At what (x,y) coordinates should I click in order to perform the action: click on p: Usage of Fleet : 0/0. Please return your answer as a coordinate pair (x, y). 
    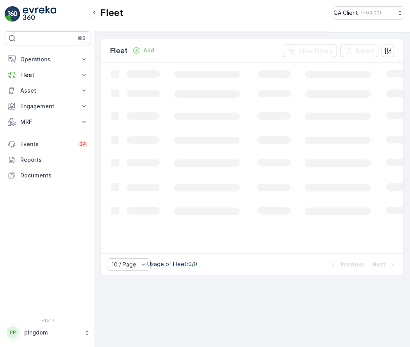
    Looking at the image, I should click on (172, 264).